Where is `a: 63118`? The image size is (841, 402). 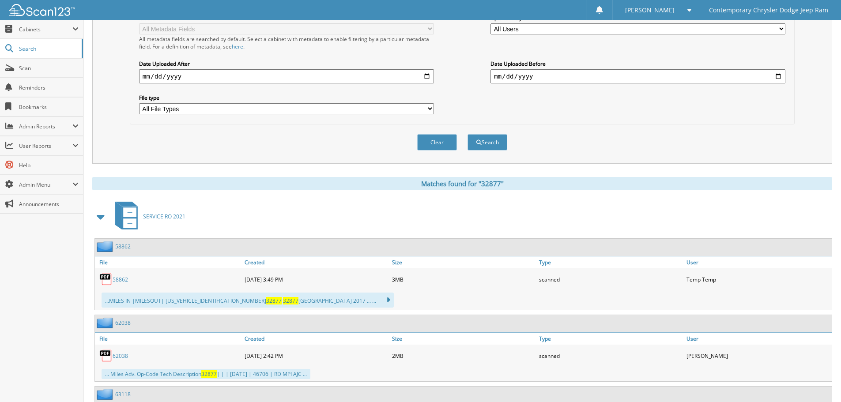 a: 63118 is located at coordinates (123, 394).